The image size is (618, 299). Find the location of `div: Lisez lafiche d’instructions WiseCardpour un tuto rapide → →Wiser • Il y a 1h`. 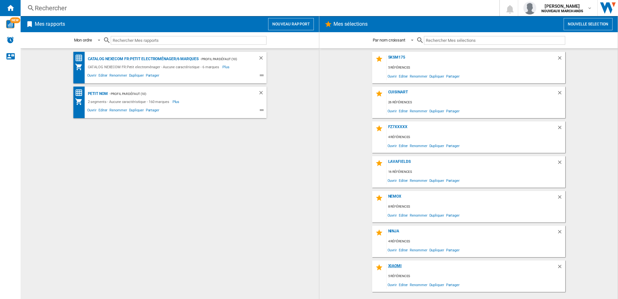

div: Lisez lafiche d’instructions WiseCardpour un tuto rapide → →Wiser • Il y a 1h is located at coordinates (55, 103).